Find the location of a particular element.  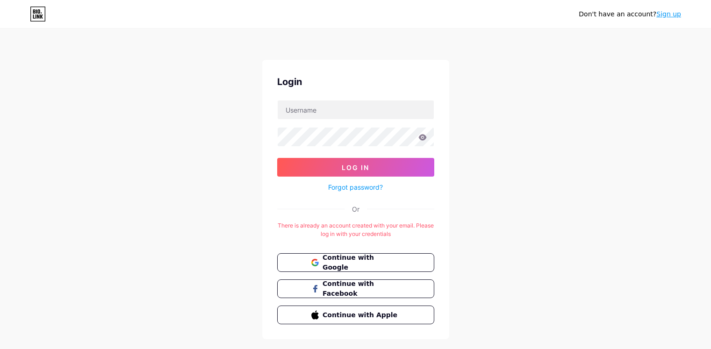

button: Log In is located at coordinates (356, 167).